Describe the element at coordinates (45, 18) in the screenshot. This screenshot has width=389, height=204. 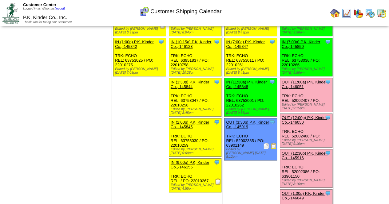
I see `span: P.K, Kinder Co., Inc.` at that location.